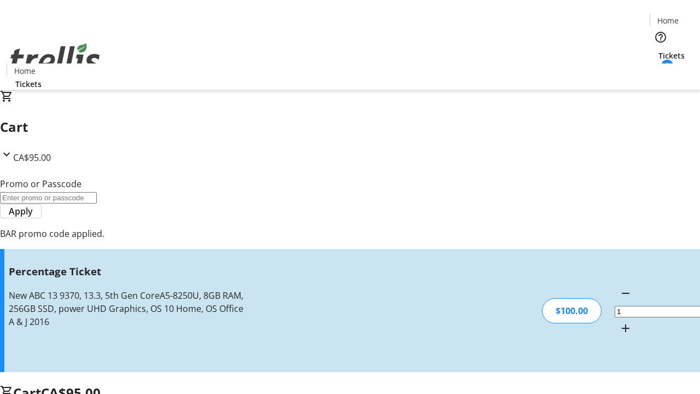  What do you see at coordinates (626, 293) in the screenshot?
I see `button: Decrement by one` at bounding box center [626, 293].